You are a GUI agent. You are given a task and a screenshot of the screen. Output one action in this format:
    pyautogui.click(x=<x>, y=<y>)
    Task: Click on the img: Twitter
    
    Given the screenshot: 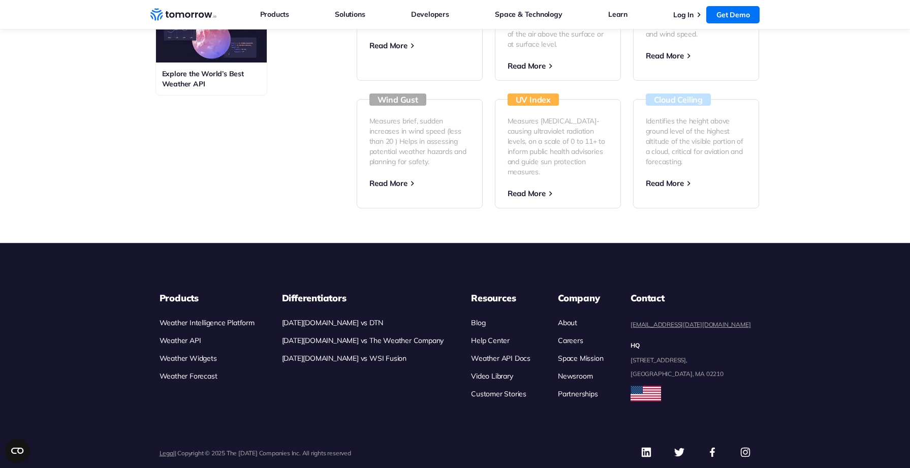 What is the action you would take?
    pyautogui.click(x=680, y=452)
    